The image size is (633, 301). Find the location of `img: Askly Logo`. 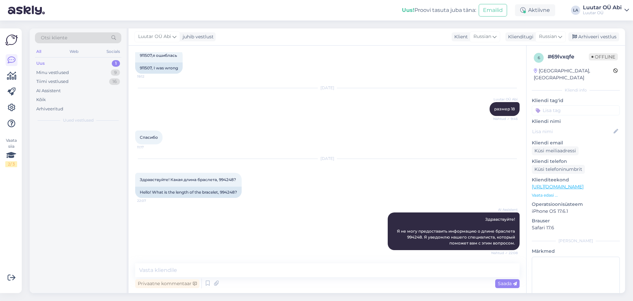

img: Askly Logo is located at coordinates (12, 40).